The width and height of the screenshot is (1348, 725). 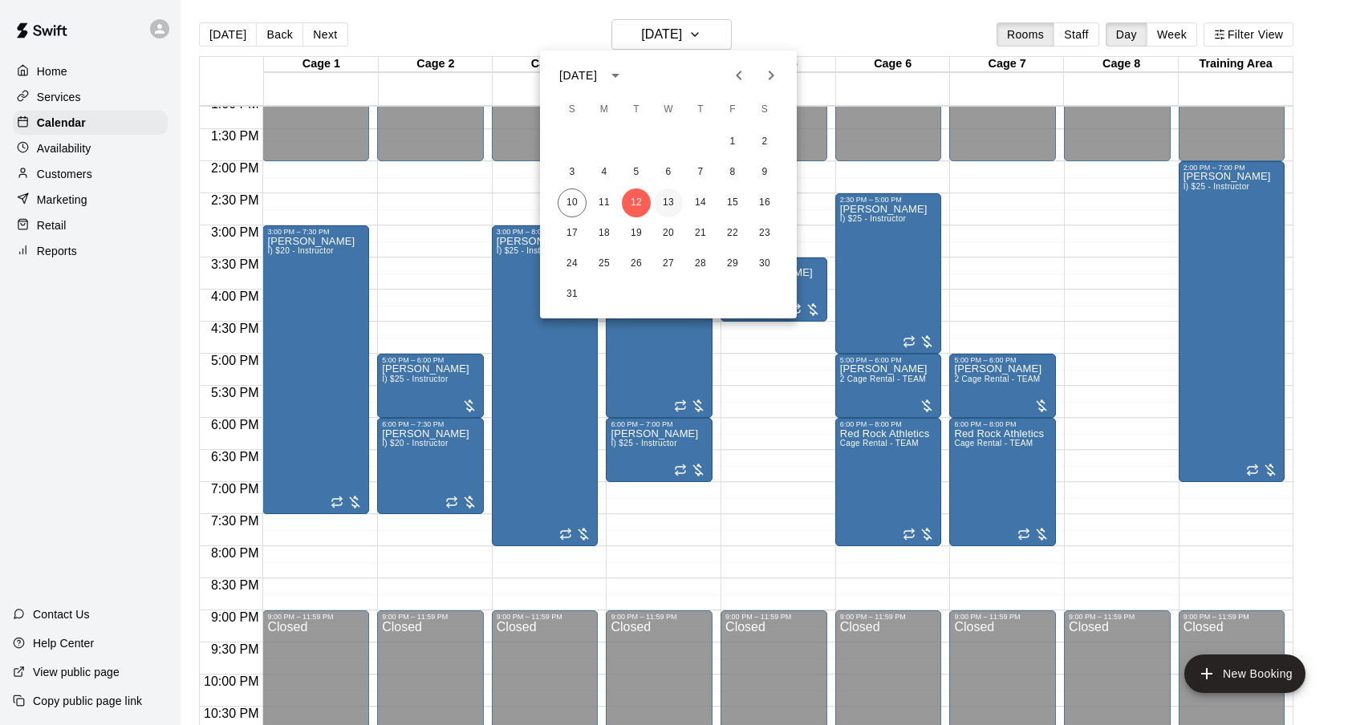 What do you see at coordinates (732, 172) in the screenshot?
I see `button: 8` at bounding box center [732, 172].